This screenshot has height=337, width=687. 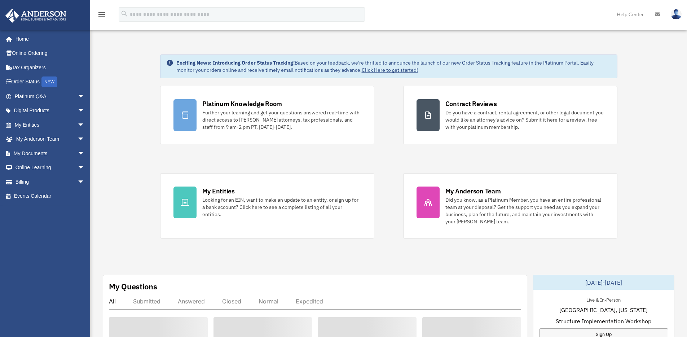 What do you see at coordinates (604, 299) in the screenshot?
I see `div: Live & In-Person` at bounding box center [604, 299].